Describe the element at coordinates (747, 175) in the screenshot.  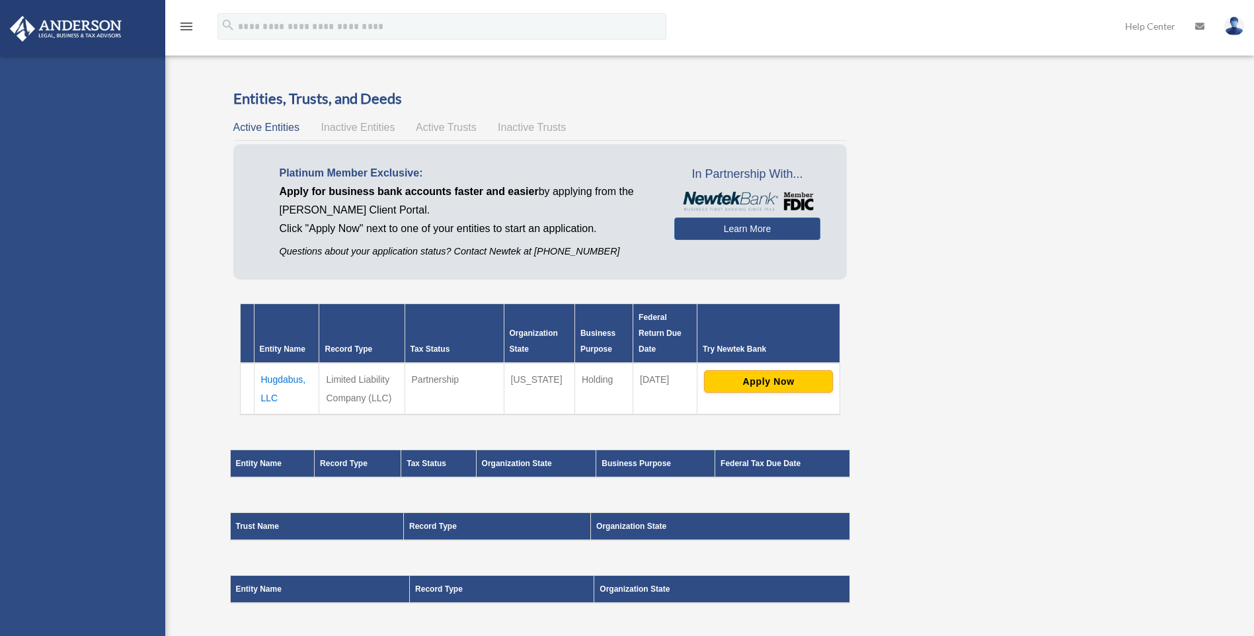
I see `span: In Partnership With...` at that location.